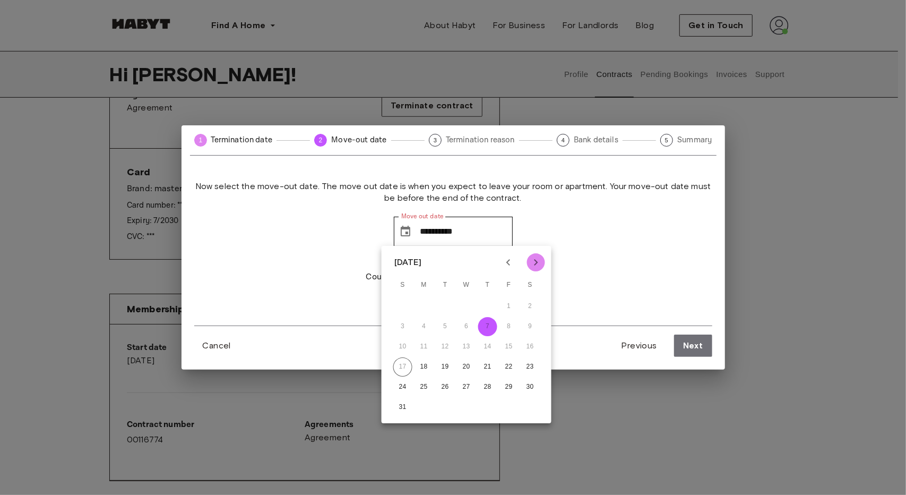 Image resolution: width=906 pixels, height=495 pixels. Describe the element at coordinates (480, 140) in the screenshot. I see `span: Termination reason` at that location.